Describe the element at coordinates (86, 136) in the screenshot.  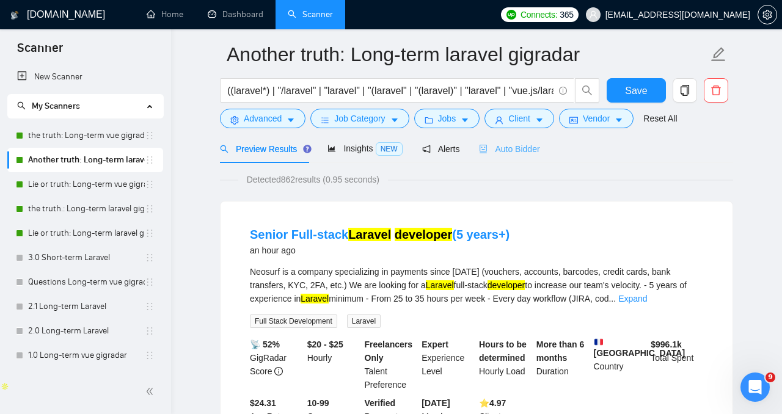
I see `a: the truth: Long-term vue gigradar` at that location.